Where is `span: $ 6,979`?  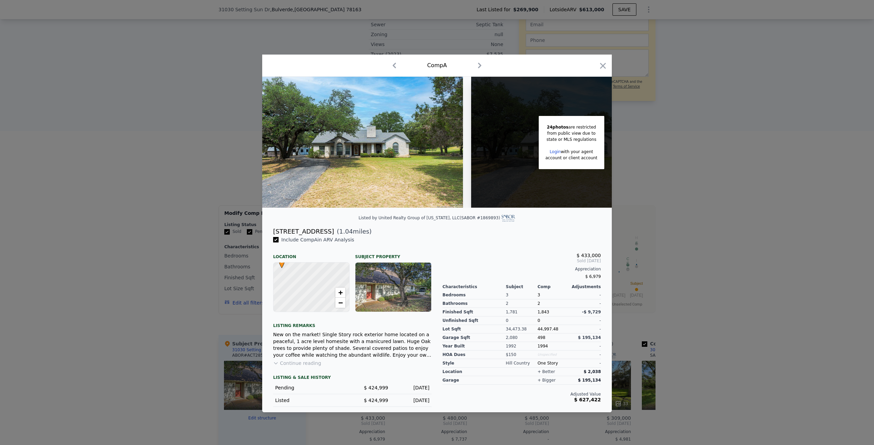
span: $ 6,979 is located at coordinates (593, 277).